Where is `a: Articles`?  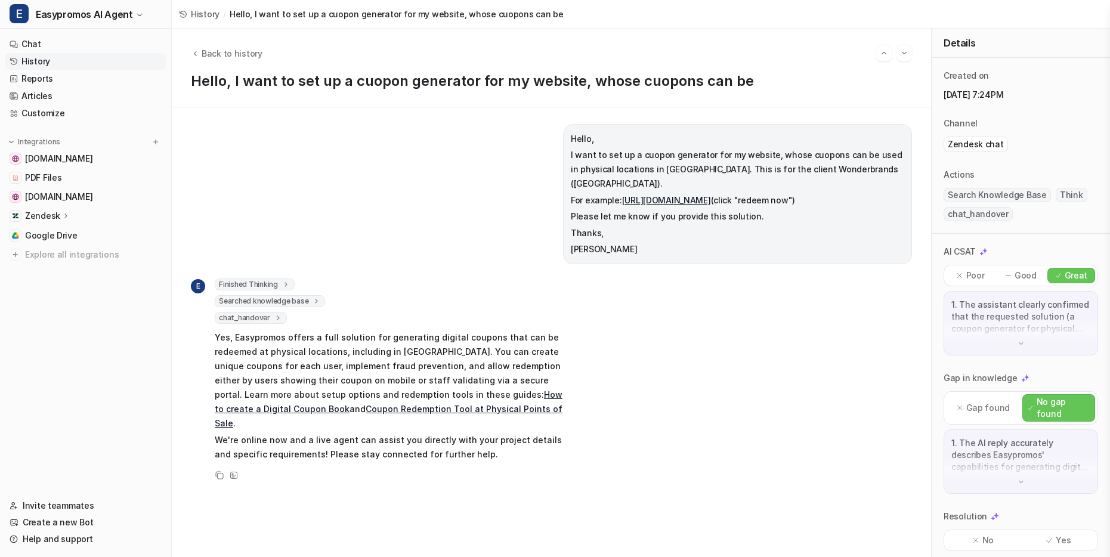
a: Articles is located at coordinates (85, 96).